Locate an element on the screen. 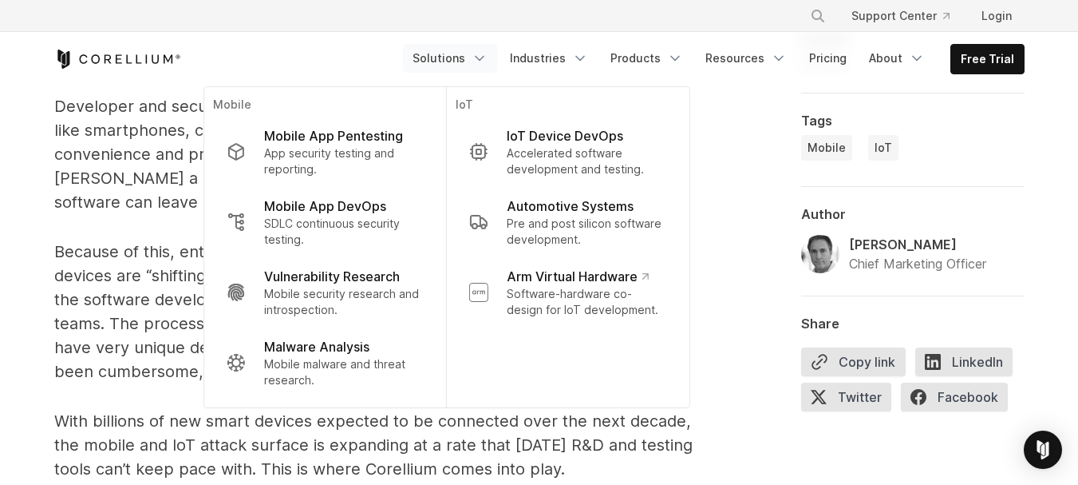  a: Login is located at coordinates (997, 16).